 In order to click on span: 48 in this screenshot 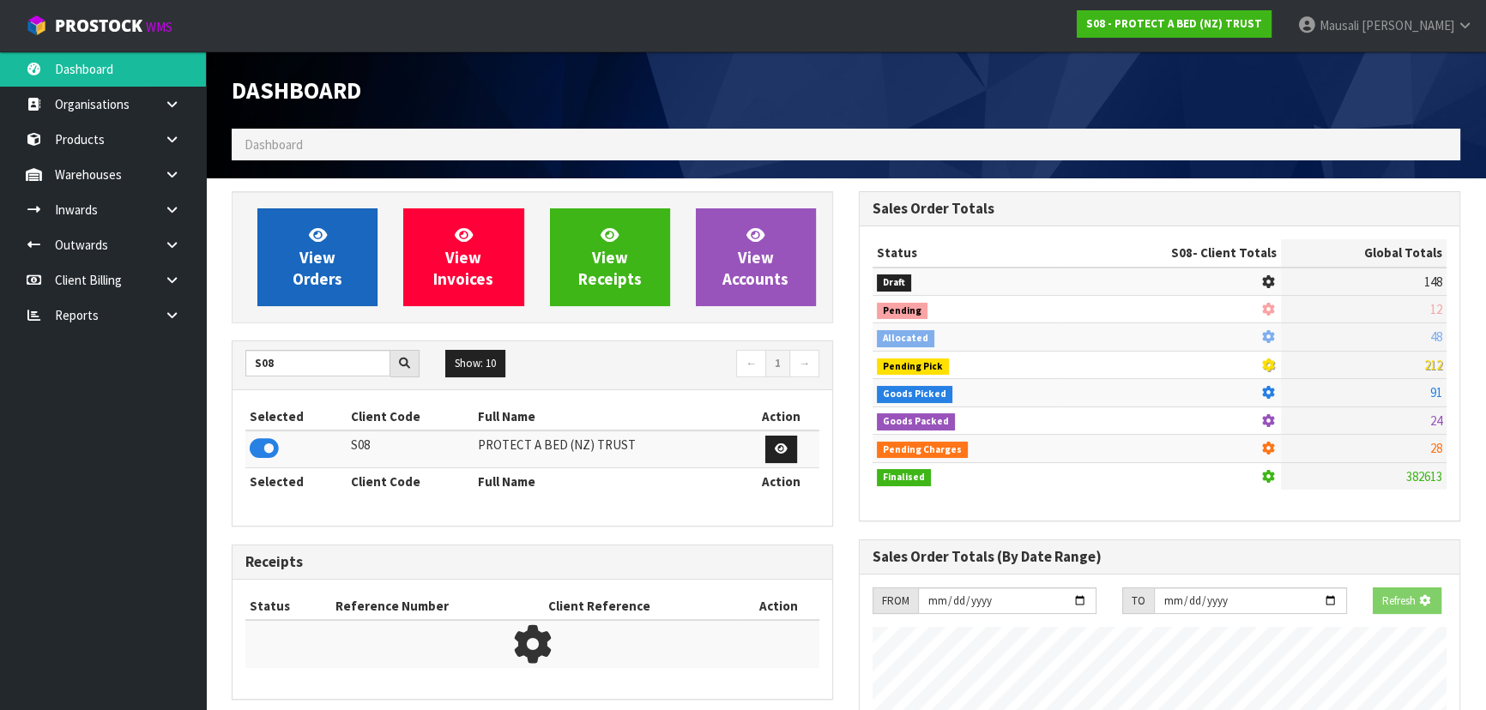, I will do `click(1436, 336)`.